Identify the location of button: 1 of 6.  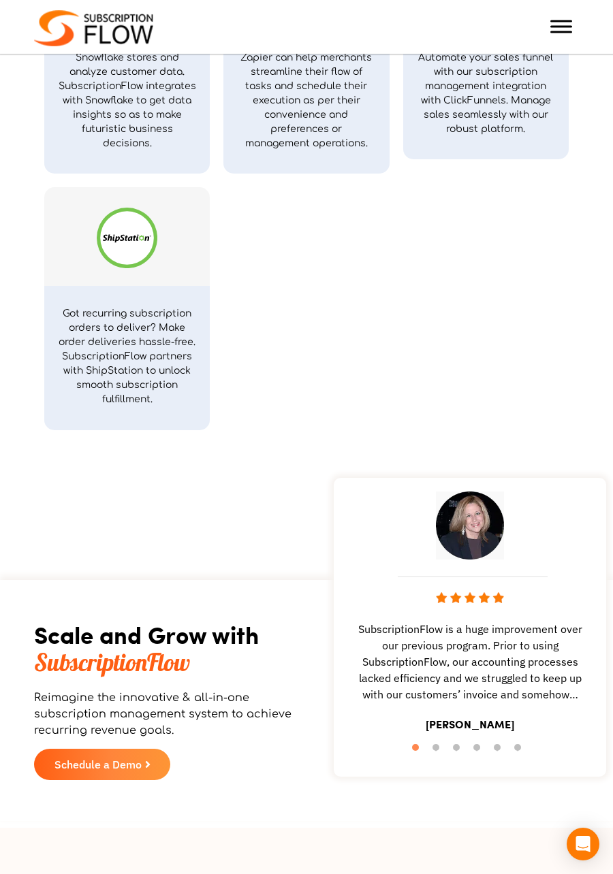
(419, 751).